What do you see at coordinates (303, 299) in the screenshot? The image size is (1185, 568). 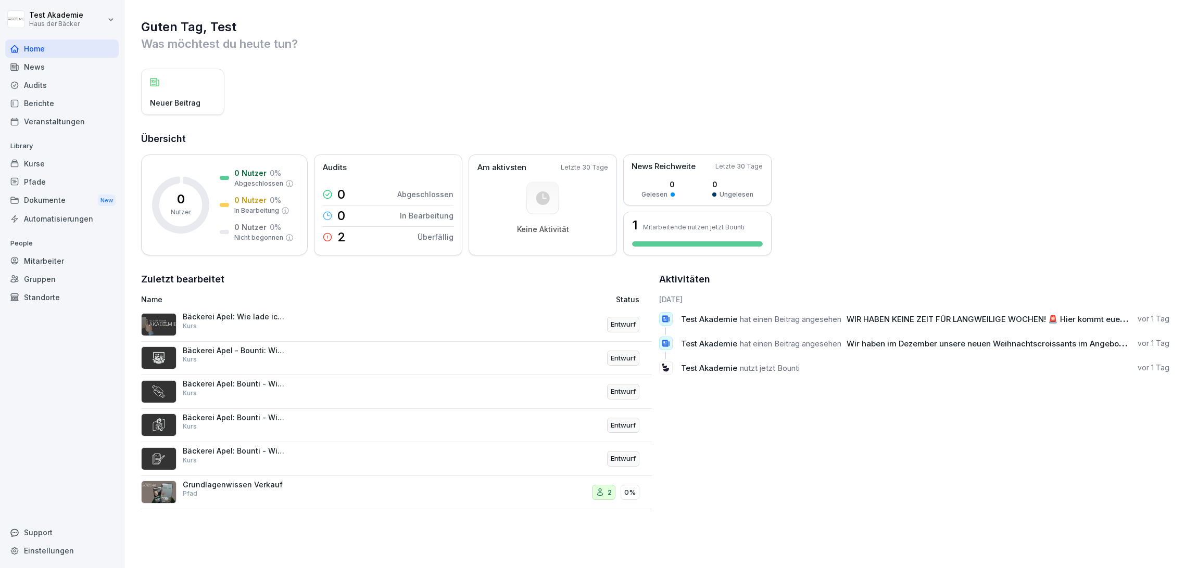 I see `p: Name` at bounding box center [303, 299].